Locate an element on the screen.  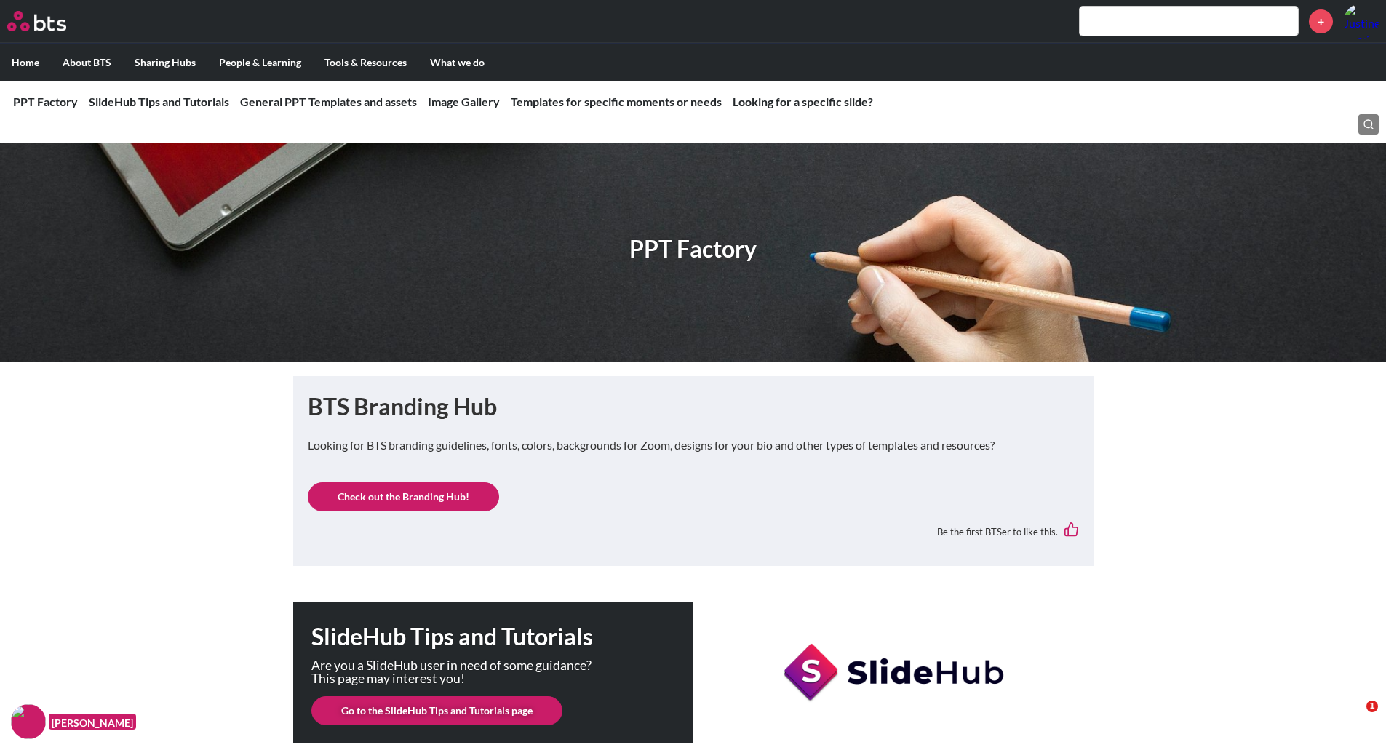
img: F is located at coordinates (28, 722).